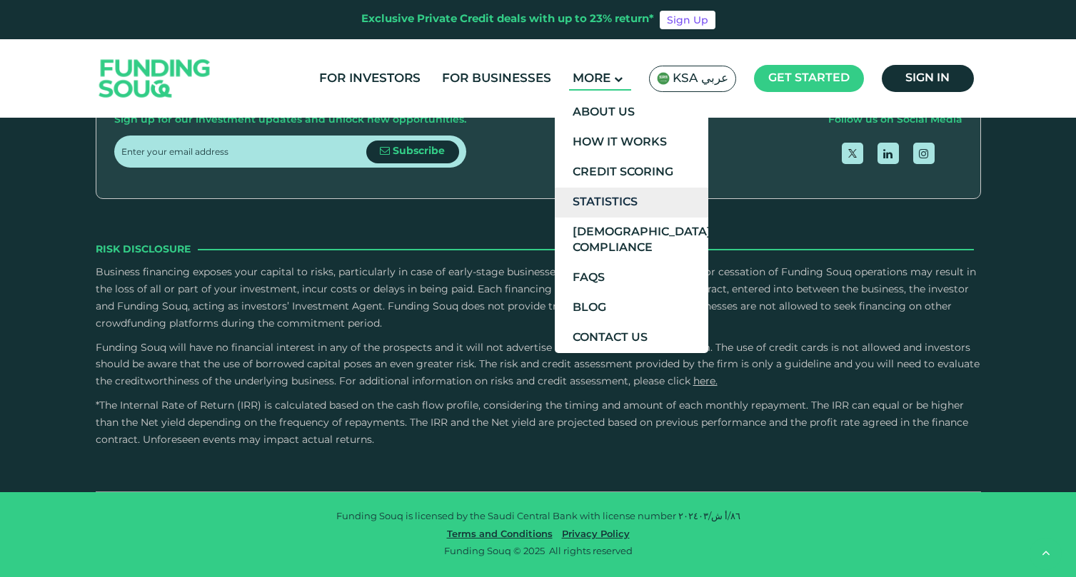 This screenshot has height=577, width=1076. I want to click on a: Blog, so click(631, 308).